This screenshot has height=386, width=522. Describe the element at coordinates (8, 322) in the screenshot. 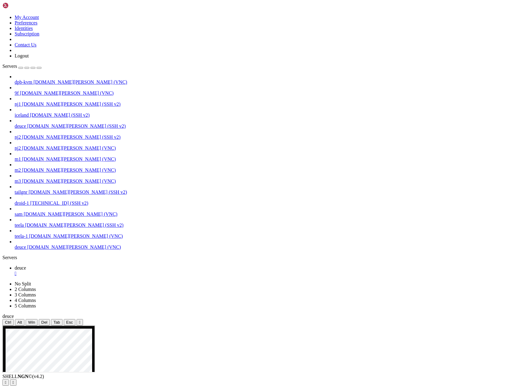

I see `span: Ctrl` at that location.